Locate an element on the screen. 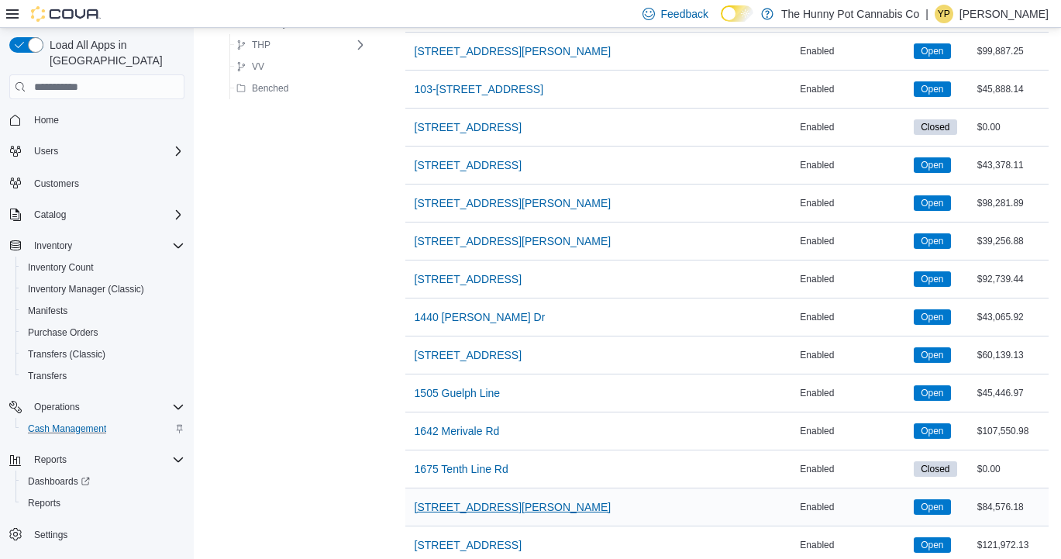  span: Manifests is located at coordinates (47, 311).